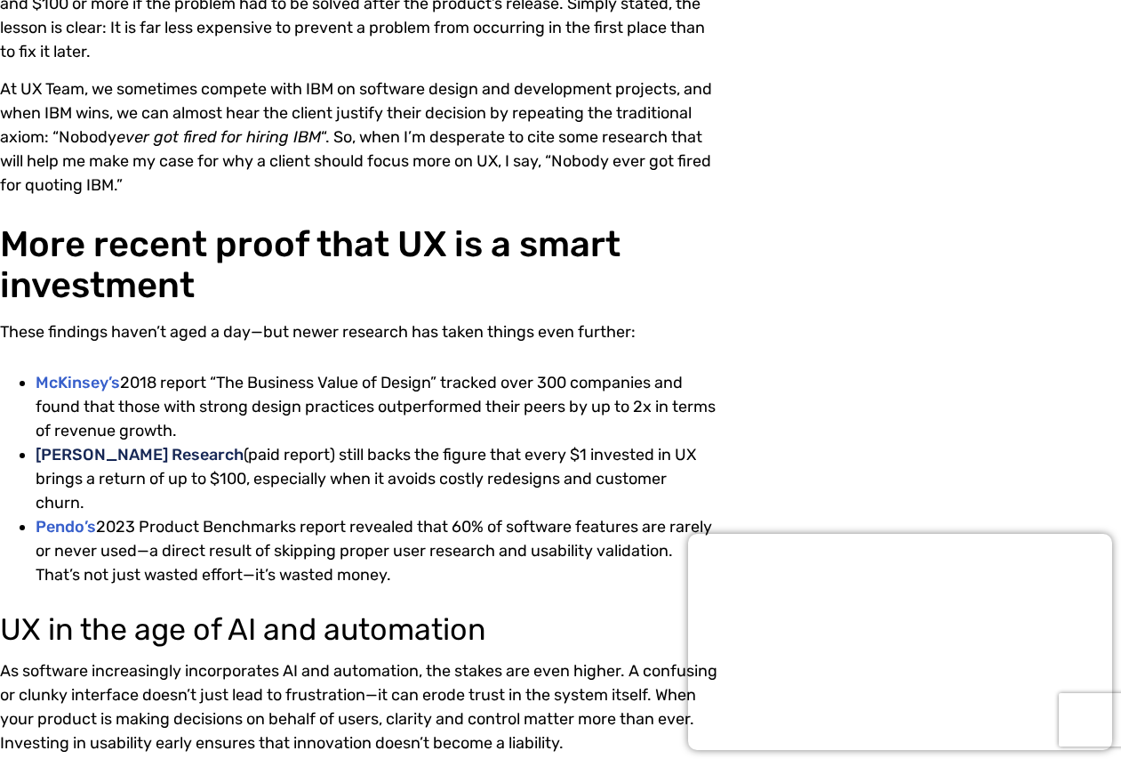  What do you see at coordinates (377, 550) in the screenshot?
I see `li: 2023 Product Benchmarks report revealed that 60% of software features are rarely or never used—a ...` at bounding box center [377, 550].